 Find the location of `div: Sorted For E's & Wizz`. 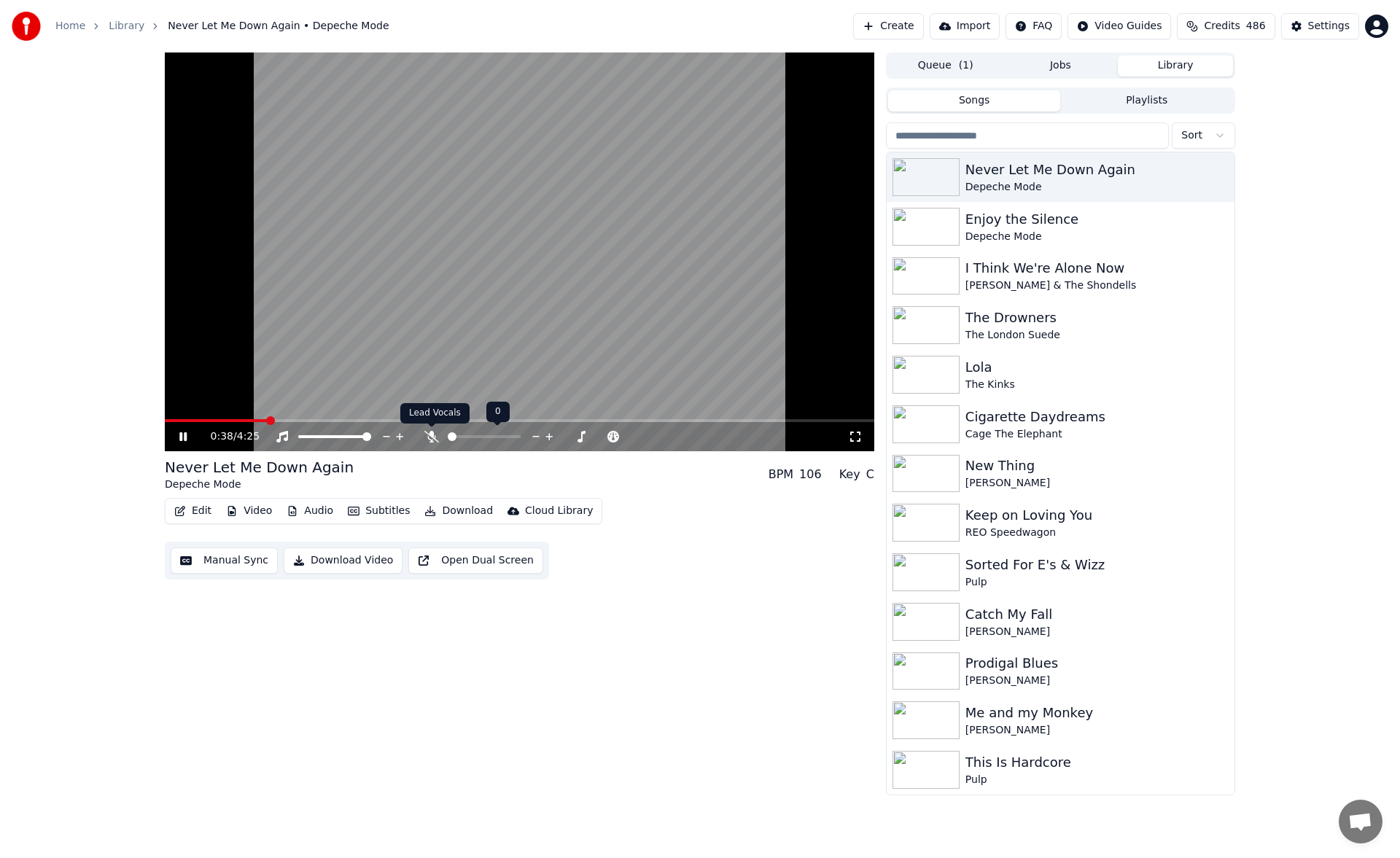

div: Sorted For E's & Wizz is located at coordinates (1097, 565).